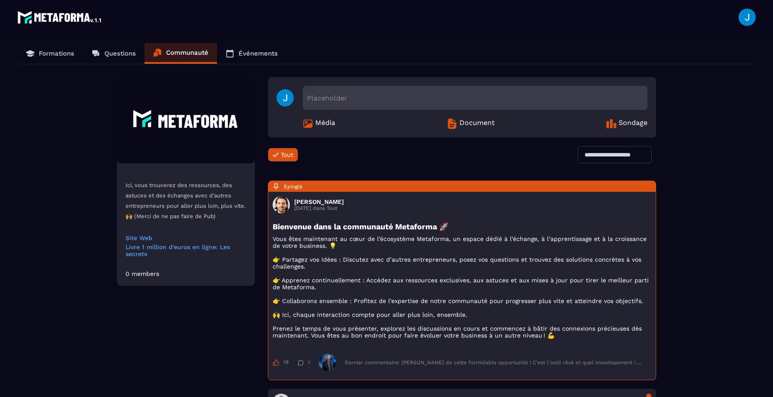  What do you see at coordinates (477, 124) in the screenshot?
I see `span: Document` at bounding box center [477, 124].